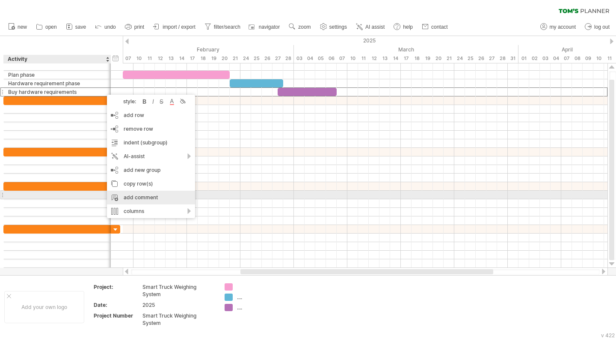  I want to click on span: my account, so click(563, 27).